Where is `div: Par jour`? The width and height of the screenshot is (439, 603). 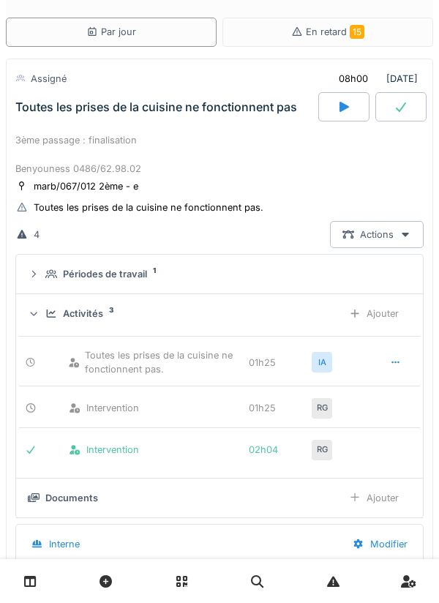 div: Par jour is located at coordinates (111, 31).